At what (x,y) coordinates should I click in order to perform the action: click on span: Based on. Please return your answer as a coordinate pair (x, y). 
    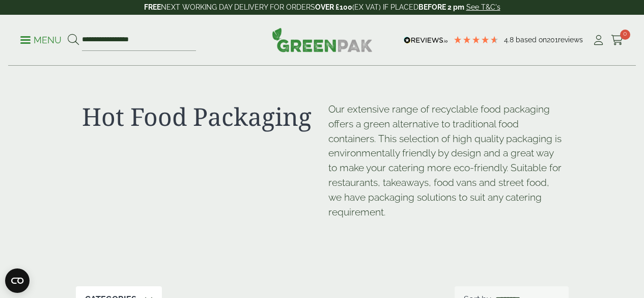
    Looking at the image, I should click on (531, 40).